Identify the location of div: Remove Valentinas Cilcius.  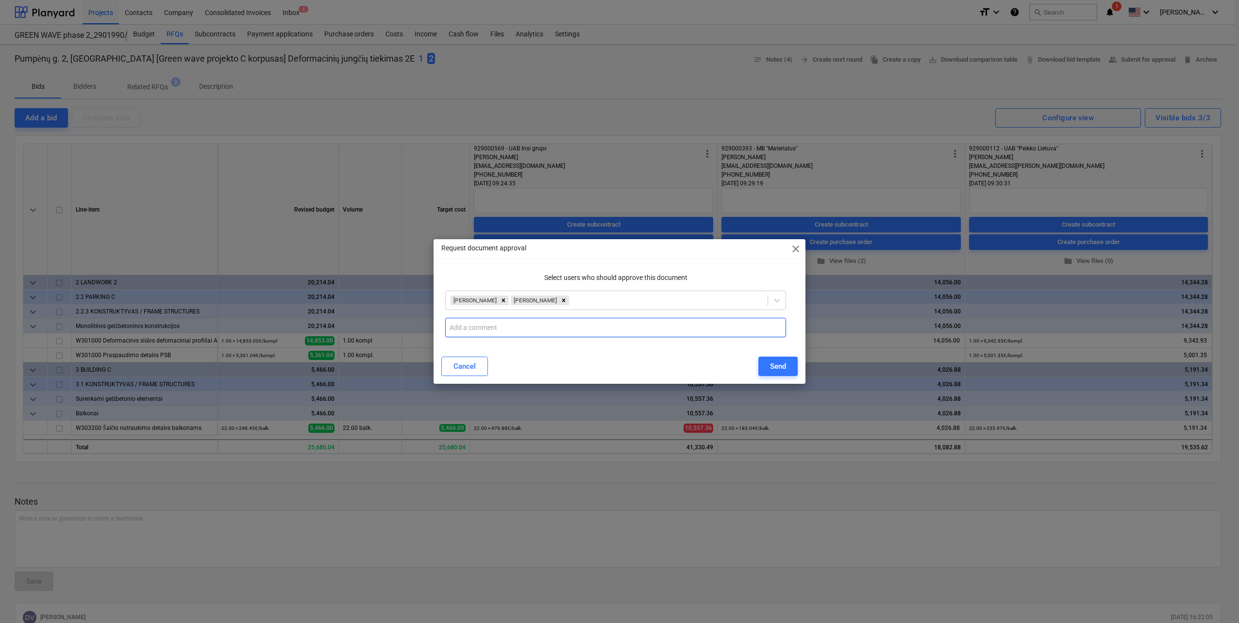
(503, 300).